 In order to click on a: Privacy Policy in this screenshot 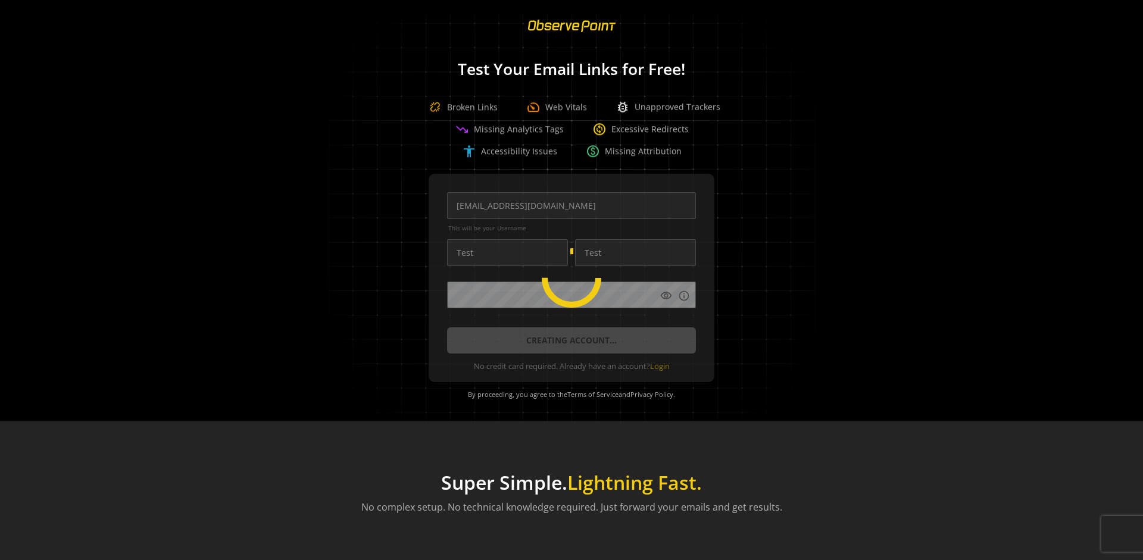, I will do `click(652, 394)`.